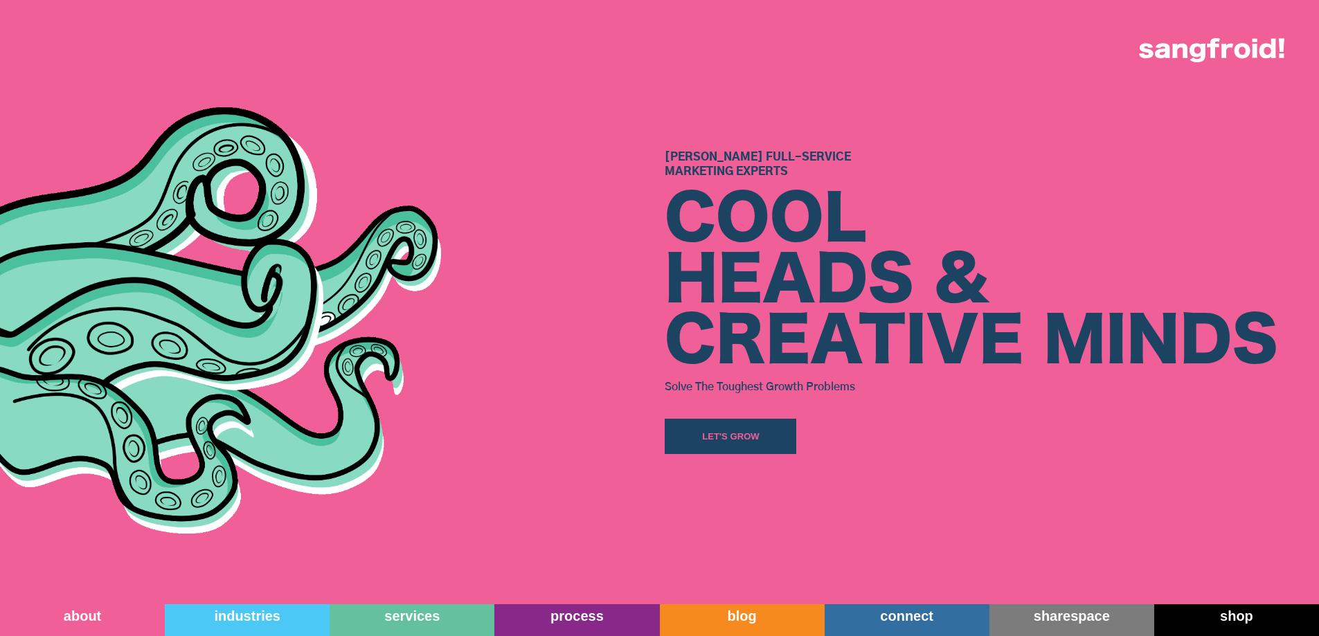  I want to click on a: services, so click(412, 620).